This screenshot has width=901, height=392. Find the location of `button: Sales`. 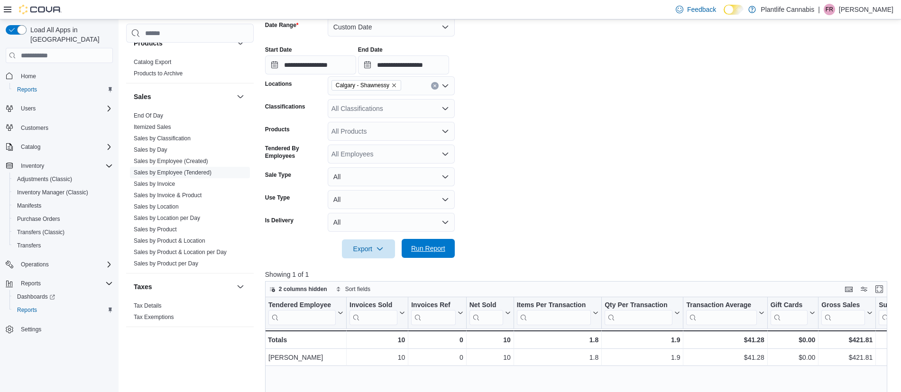

button: Sales is located at coordinates (183, 97).